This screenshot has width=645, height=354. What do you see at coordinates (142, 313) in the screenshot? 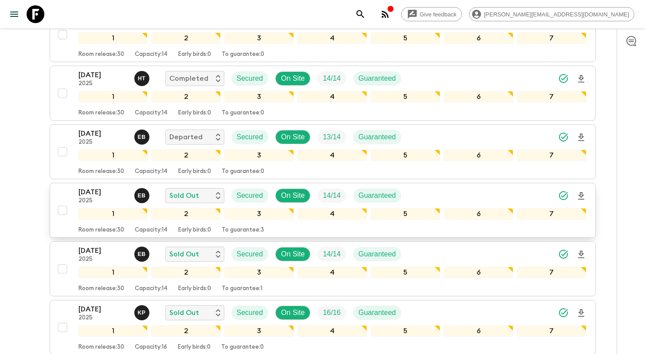
I see `p: K P` at bounding box center [142, 313].